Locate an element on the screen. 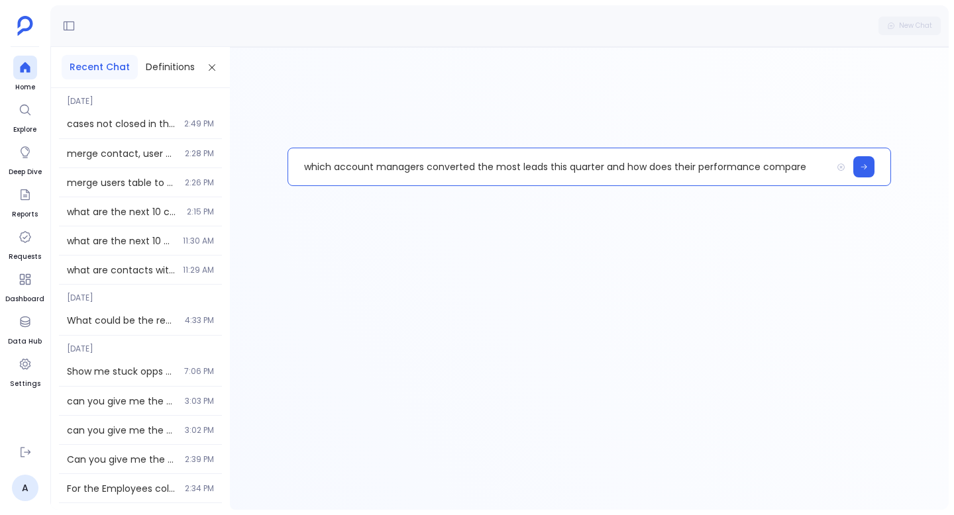 This screenshot has height=515, width=954. span: 7:06 PM is located at coordinates (199, 372).